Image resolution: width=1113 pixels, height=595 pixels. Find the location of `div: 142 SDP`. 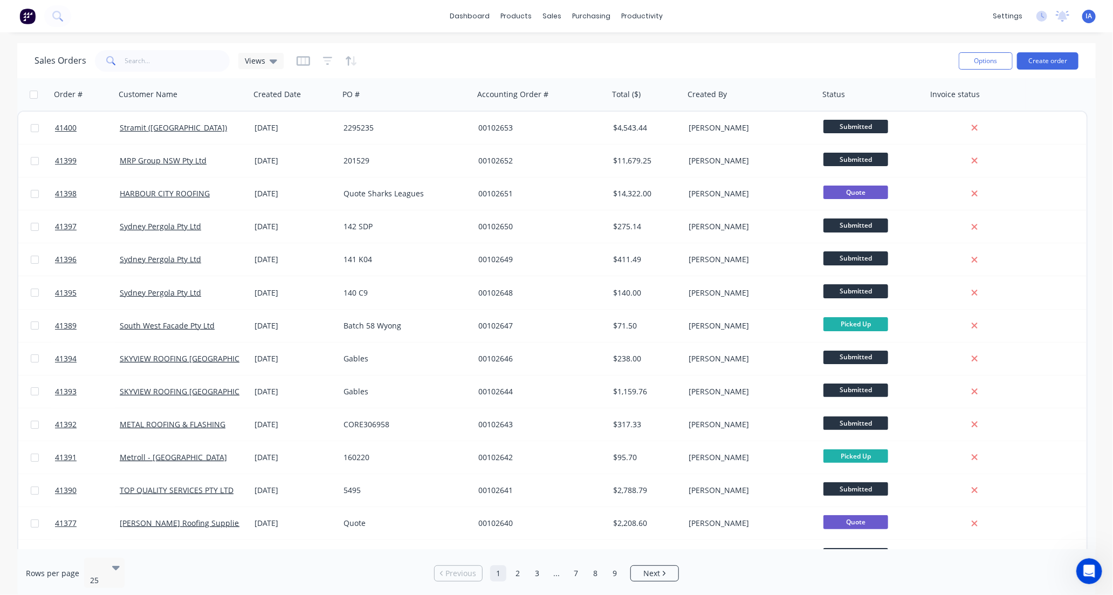

div: 142 SDP is located at coordinates (403, 226).